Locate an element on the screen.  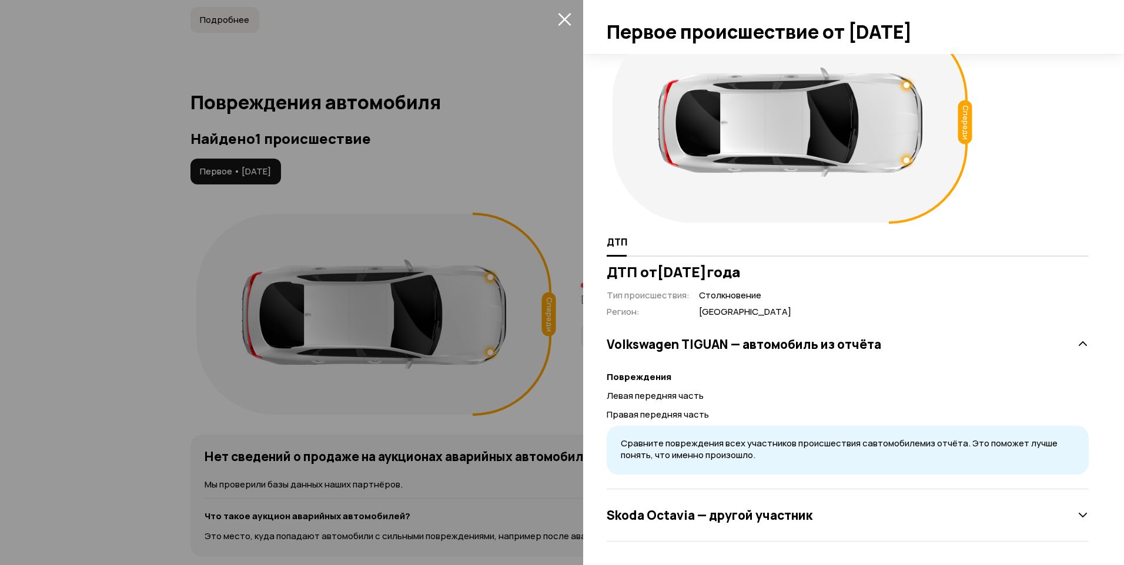
h3: Volkswagen TIGUAN — автомобиль из отчёта is located at coordinates (743, 344).